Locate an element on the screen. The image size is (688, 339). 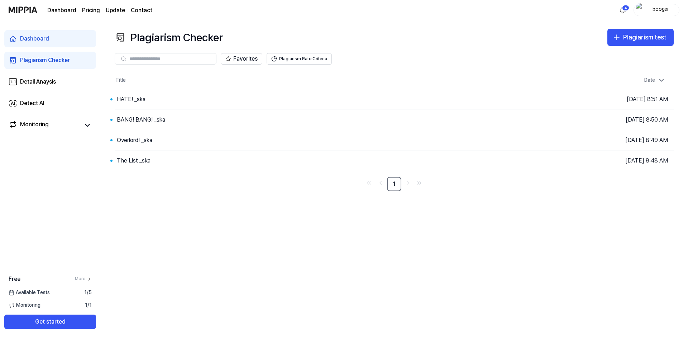
div: booger is located at coordinates (661, 10).